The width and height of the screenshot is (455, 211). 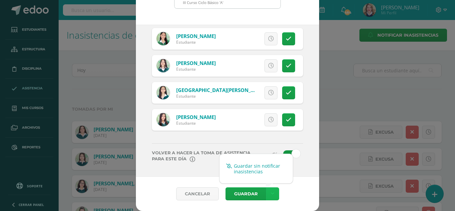 What do you see at coordinates (246, 193) in the screenshot?
I see `button: Guardar` at bounding box center [246, 193].